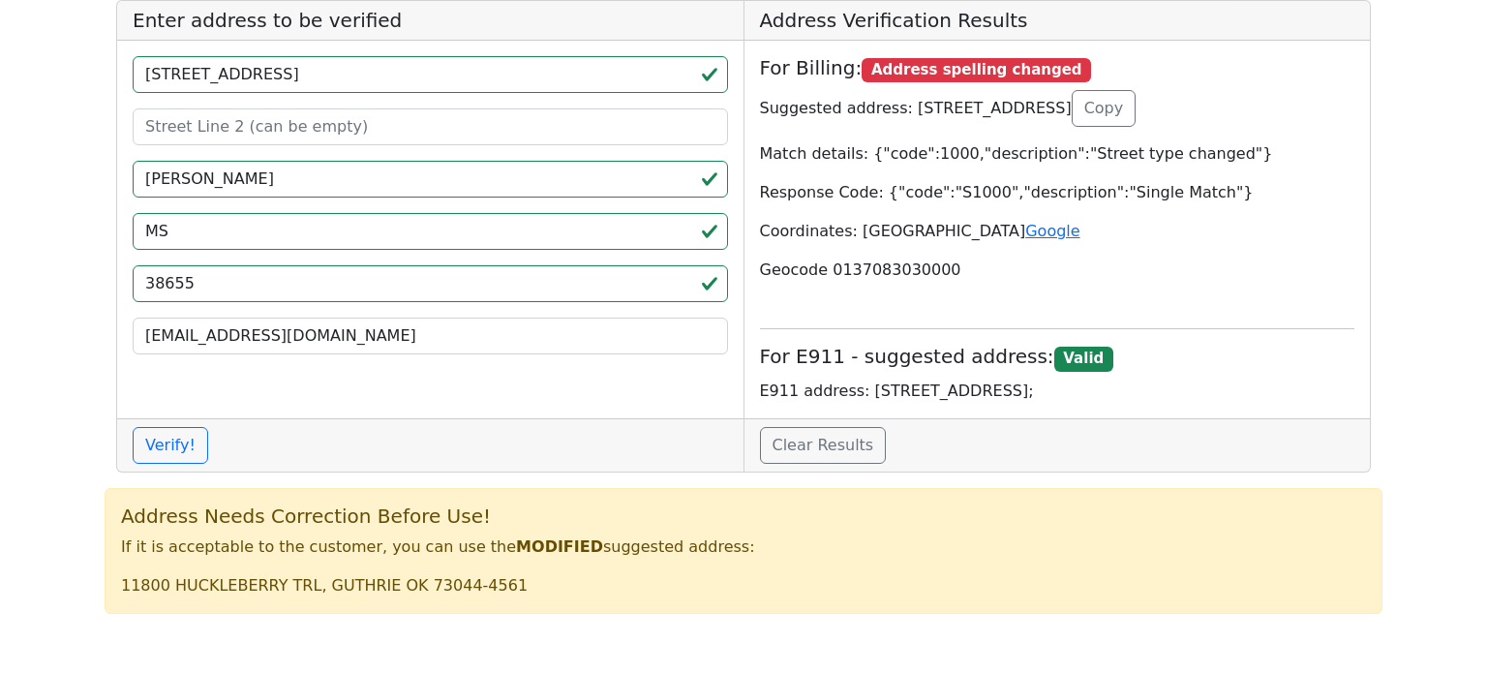 Image resolution: width=1487 pixels, height=673 pixels. What do you see at coordinates (823, 445) in the screenshot?
I see `a: Clear Results` at bounding box center [823, 445].